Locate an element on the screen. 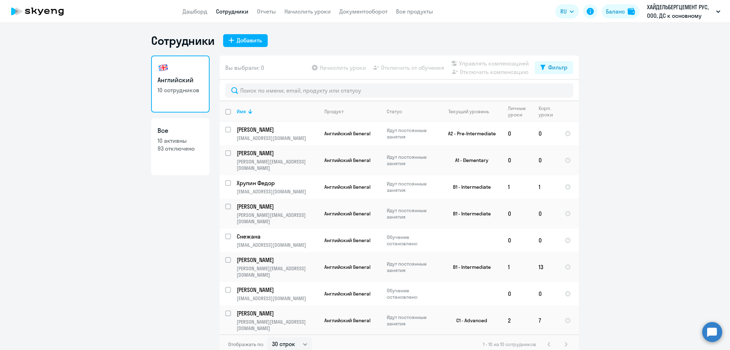  a: Хрупин Федор is located at coordinates (277, 183).